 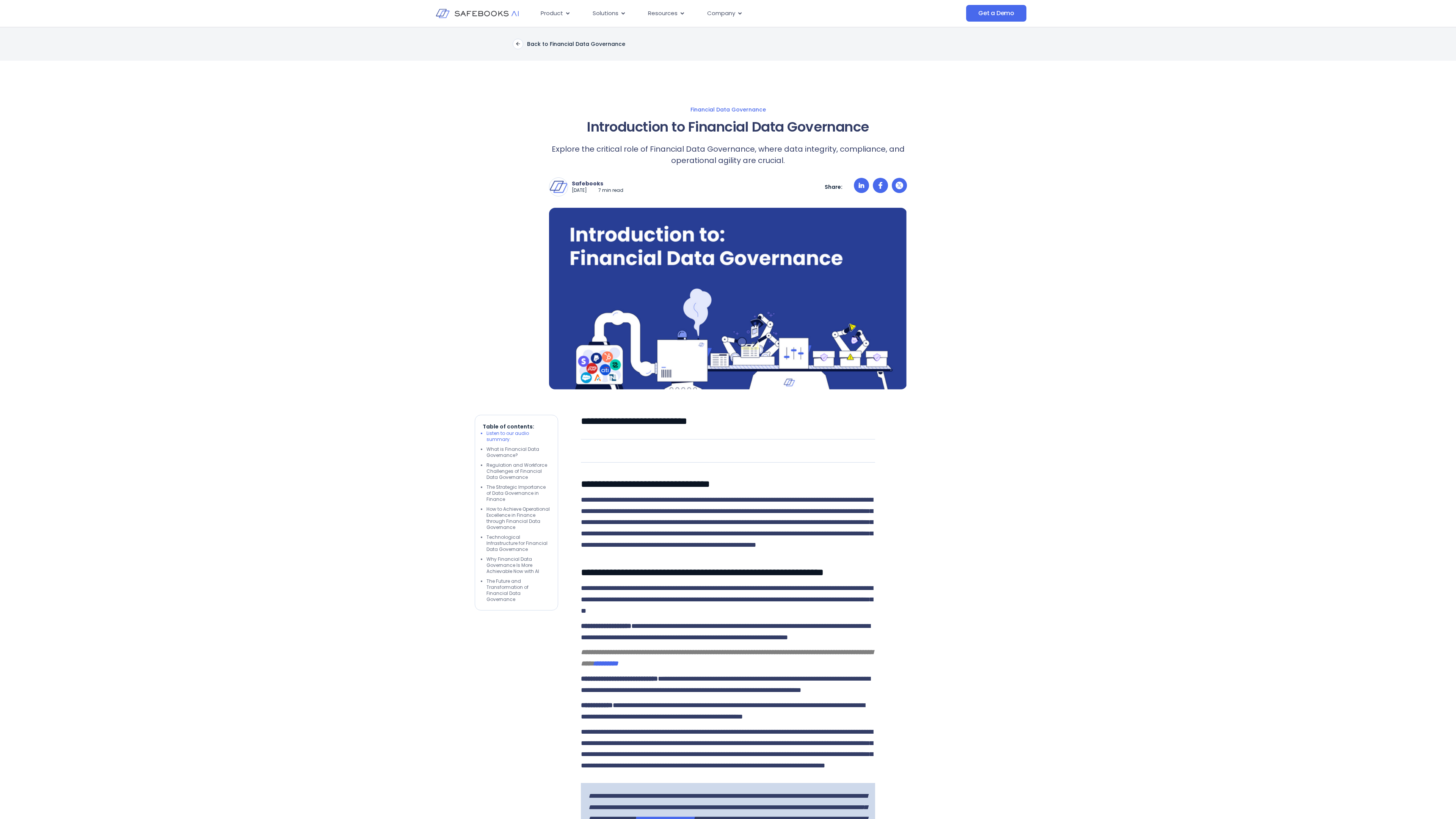 What do you see at coordinates (569, 44) in the screenshot?
I see `a: Back to Financial Data Governance` at bounding box center [569, 44].